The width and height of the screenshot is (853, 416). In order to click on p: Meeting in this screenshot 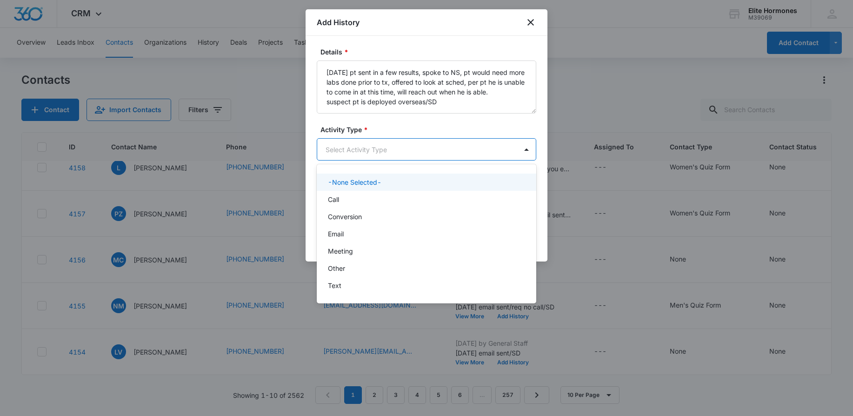, I will do `click(340, 251)`.